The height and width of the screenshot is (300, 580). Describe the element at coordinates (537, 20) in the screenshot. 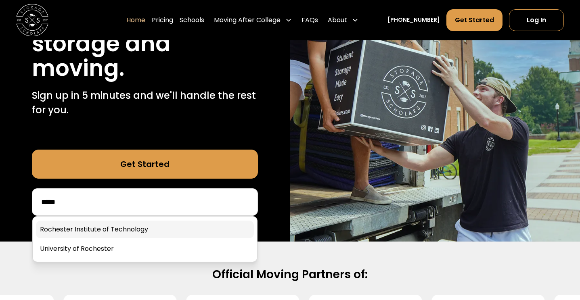

I see `a: Log In` at that location.